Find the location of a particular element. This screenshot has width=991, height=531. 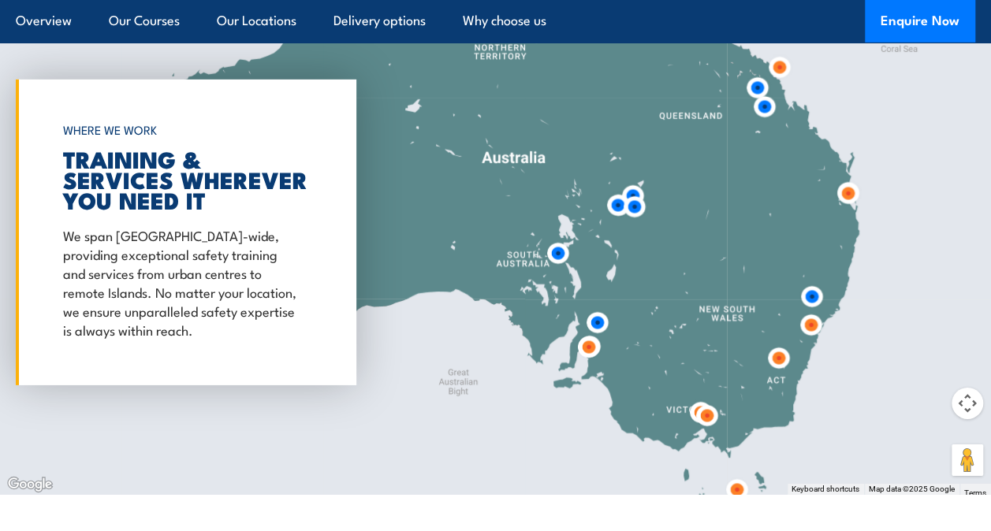

a: Terms (opens in new tab) is located at coordinates (975, 493).